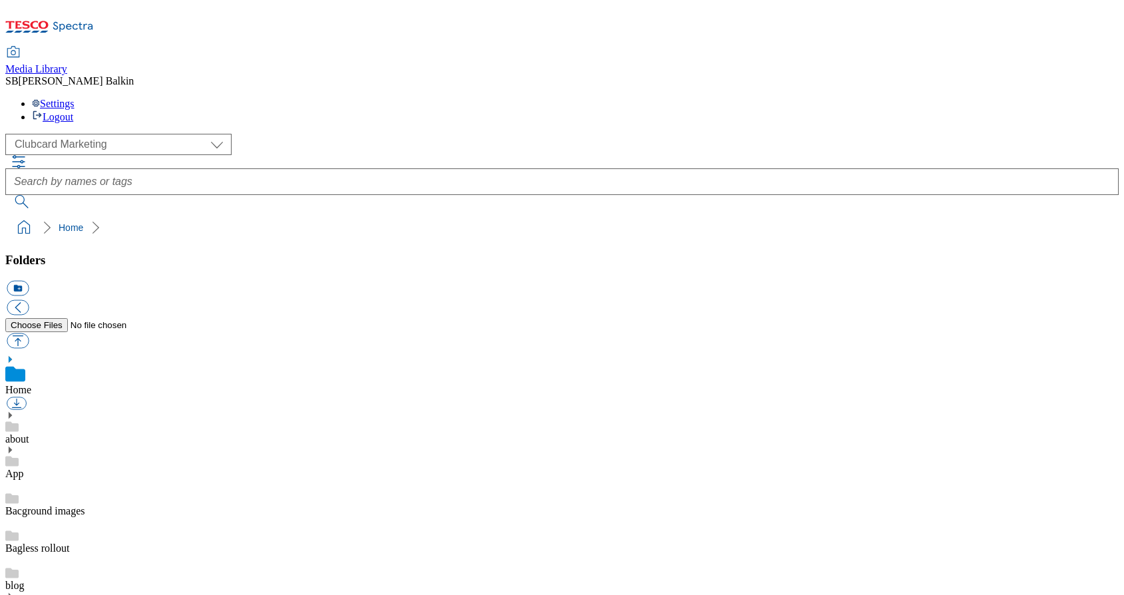  What do you see at coordinates (562, 260) in the screenshot?
I see `h3: Folders` at bounding box center [562, 260].